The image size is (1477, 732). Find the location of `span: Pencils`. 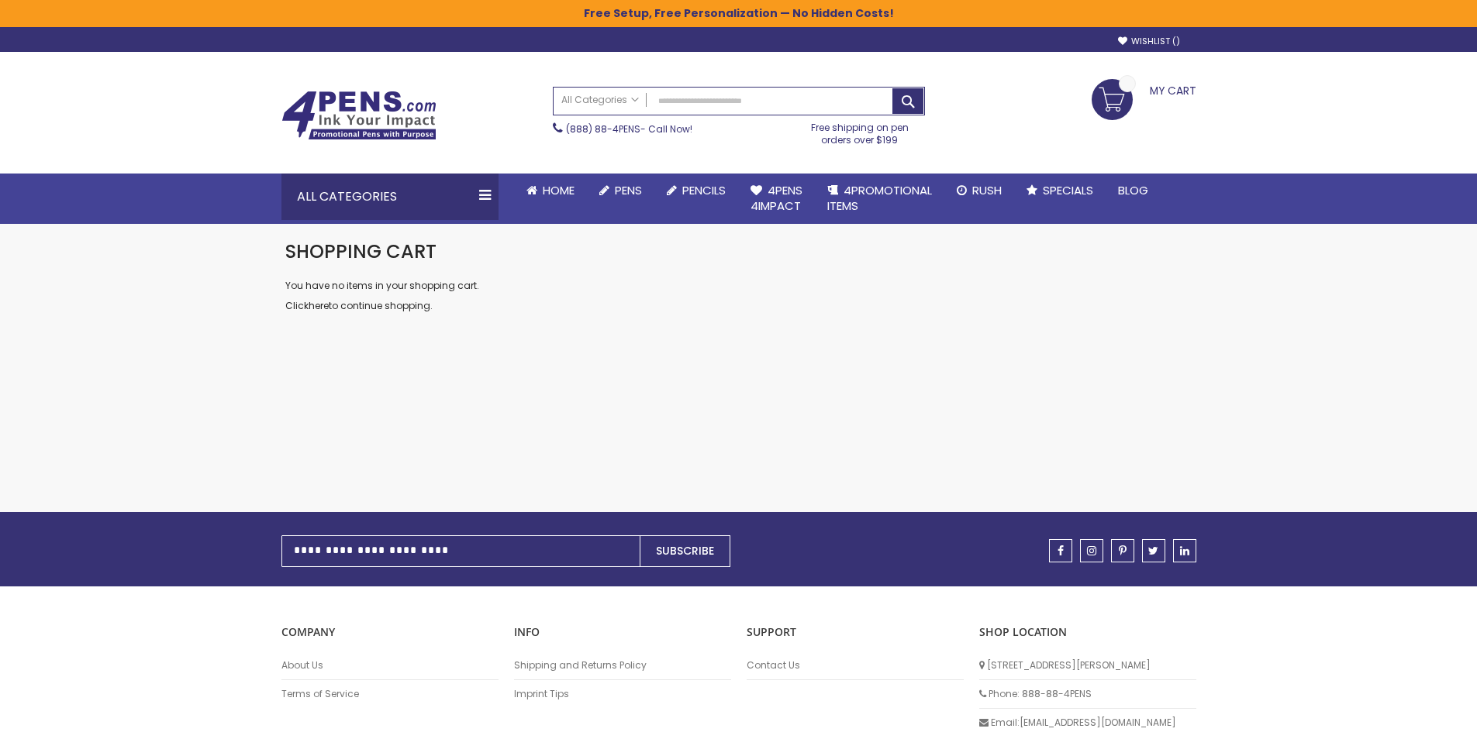

span: Pencils is located at coordinates (704, 190).